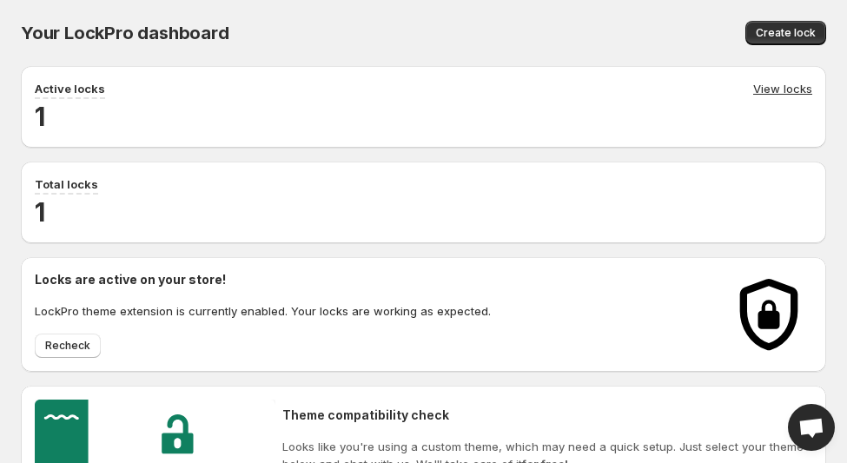  Describe the element at coordinates (769, 315) in the screenshot. I see `img: Locks activated` at that location.